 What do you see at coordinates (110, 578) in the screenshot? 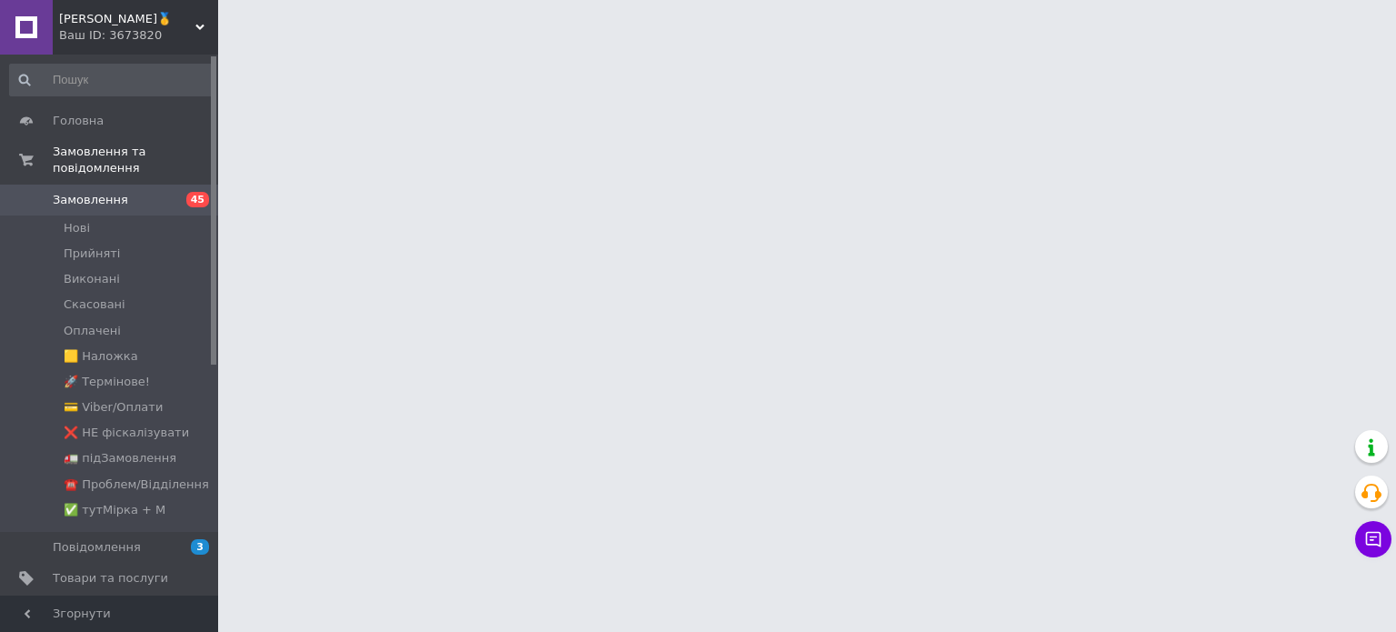
I see `span: Товари та послуги` at bounding box center [110, 578].